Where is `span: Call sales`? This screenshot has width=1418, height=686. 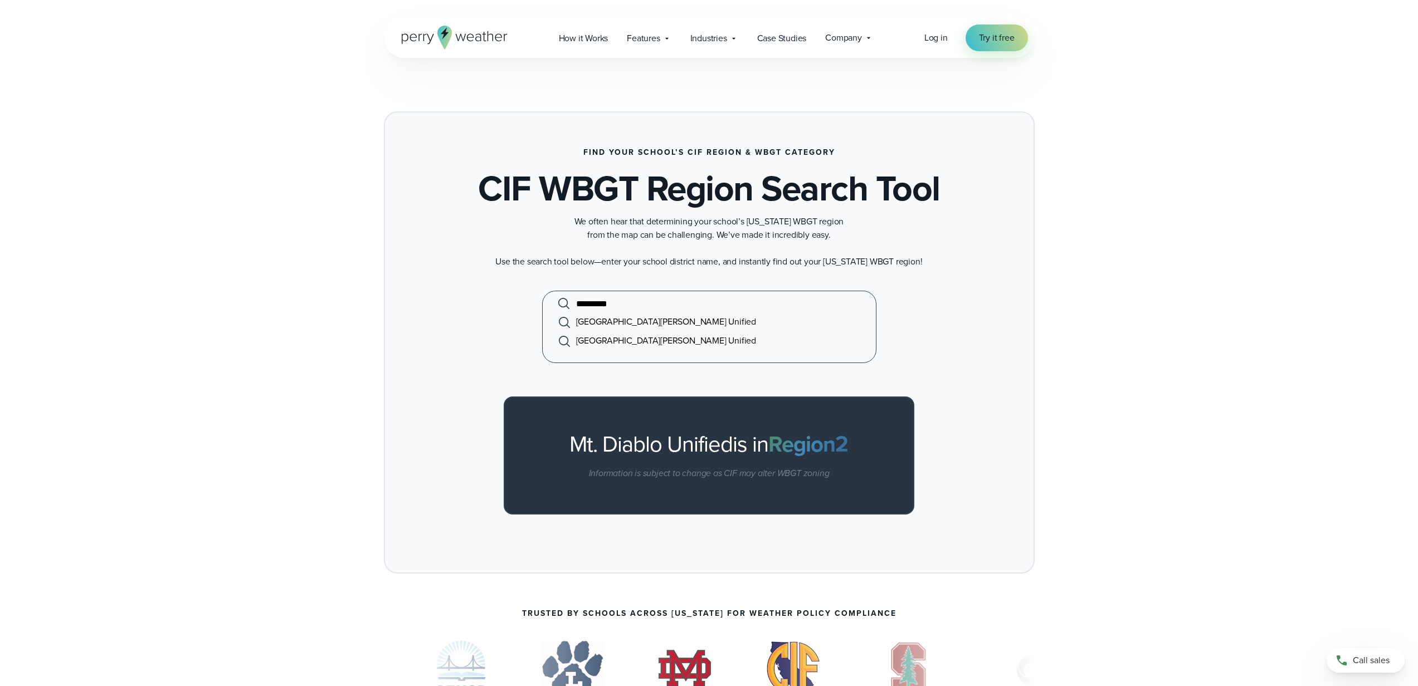 span: Call sales is located at coordinates (1371, 661).